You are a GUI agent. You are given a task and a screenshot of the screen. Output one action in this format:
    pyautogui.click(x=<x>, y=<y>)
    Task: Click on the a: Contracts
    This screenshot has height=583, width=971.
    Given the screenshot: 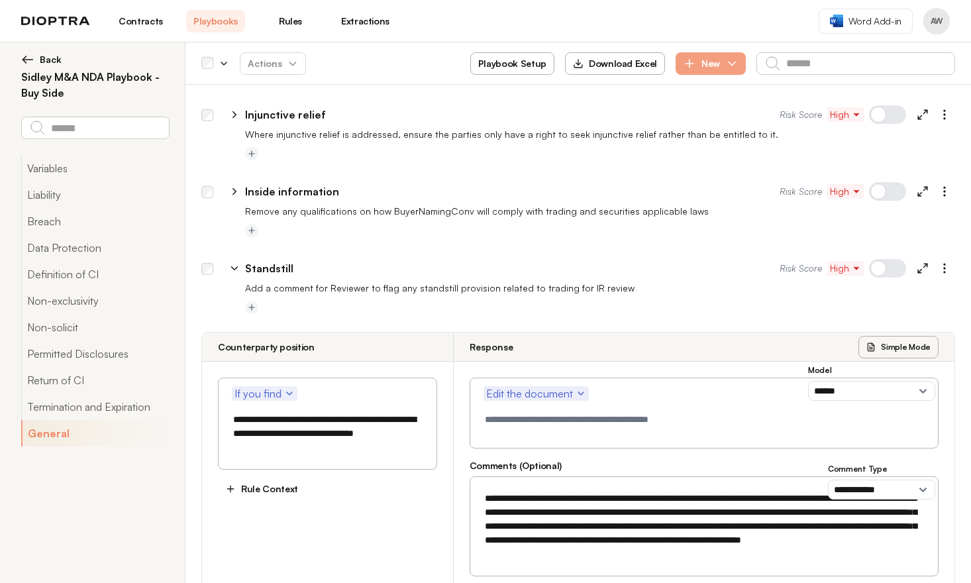 What is the action you would take?
    pyautogui.click(x=140, y=21)
    